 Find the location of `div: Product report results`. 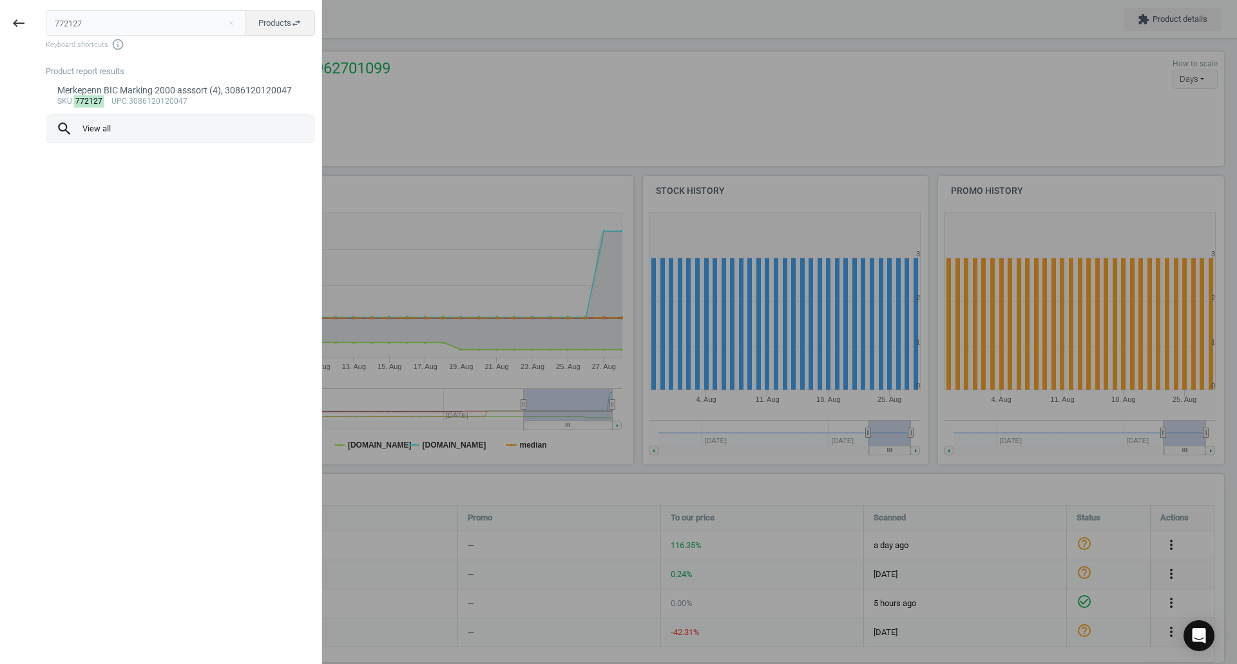

div: Product report results is located at coordinates (184, 72).